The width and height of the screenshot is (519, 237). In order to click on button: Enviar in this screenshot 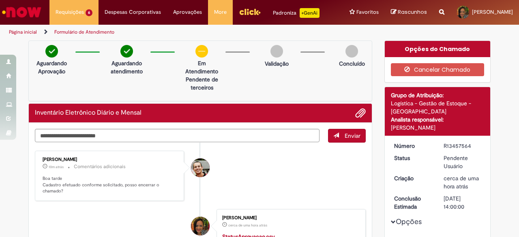, I will do `click(347, 136)`.